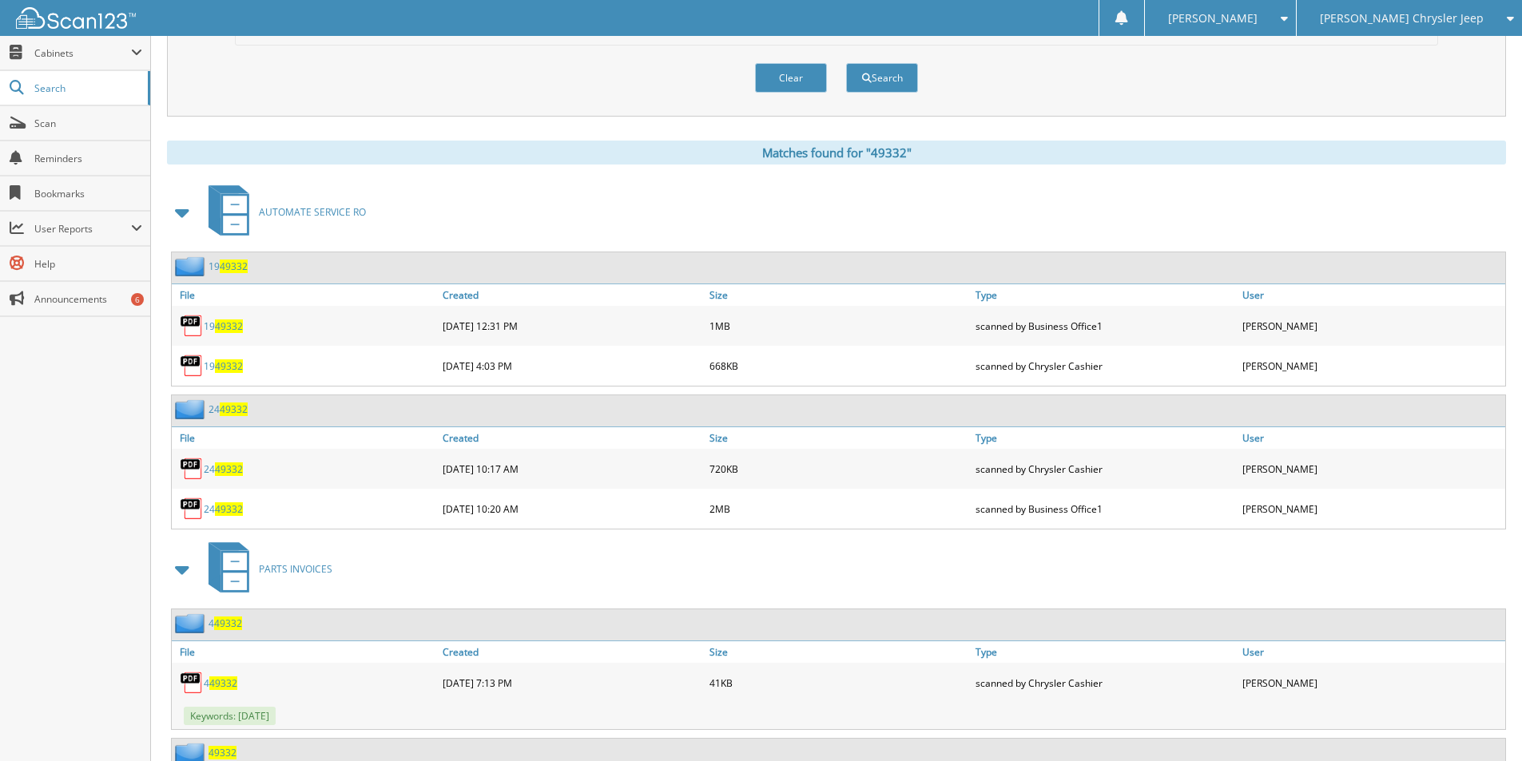 This screenshot has height=761, width=1522. Describe the element at coordinates (82, 53) in the screenshot. I see `span: Cabinets` at that location.